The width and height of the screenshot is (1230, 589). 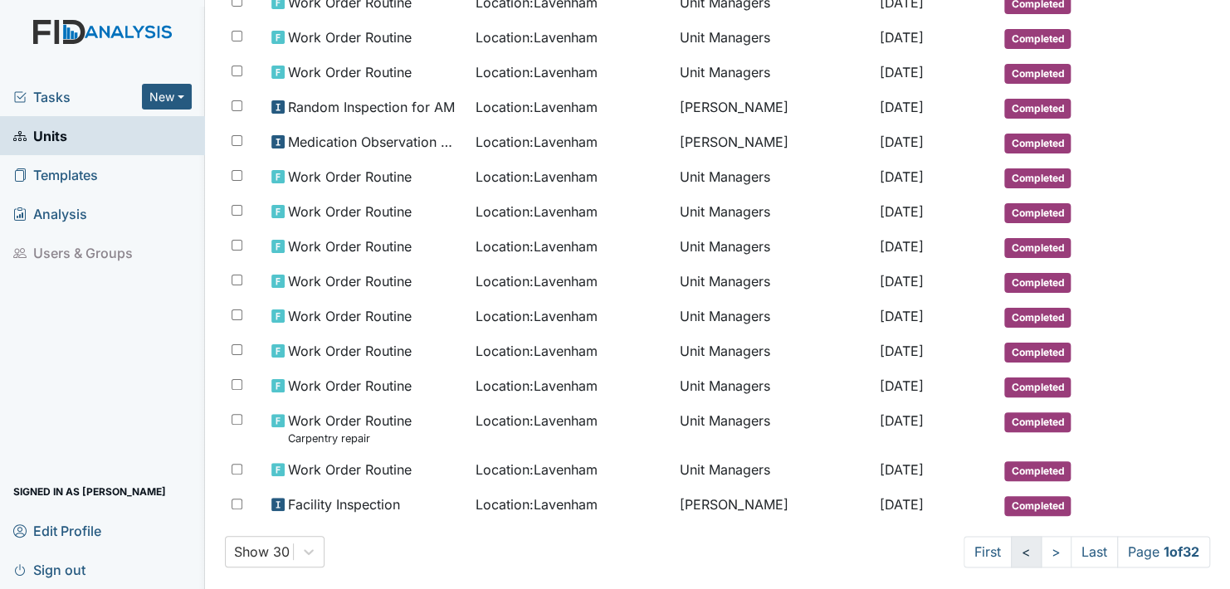 I want to click on small: Carpentry repair, so click(x=350, y=438).